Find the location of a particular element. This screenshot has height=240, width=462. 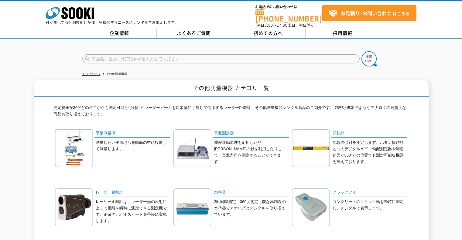

a: レーザー距離計 is located at coordinates (132, 193).